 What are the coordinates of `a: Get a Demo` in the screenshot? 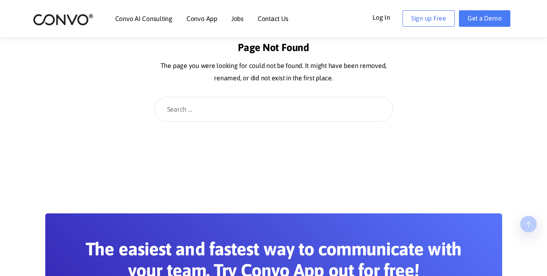 It's located at (484, 19).